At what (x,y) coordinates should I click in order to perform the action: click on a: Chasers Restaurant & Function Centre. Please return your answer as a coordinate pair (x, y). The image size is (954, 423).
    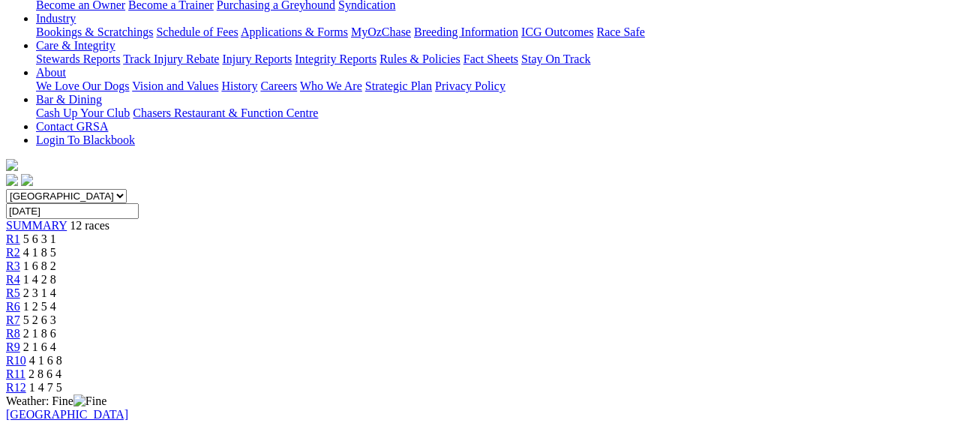
    Looking at the image, I should click on (225, 113).